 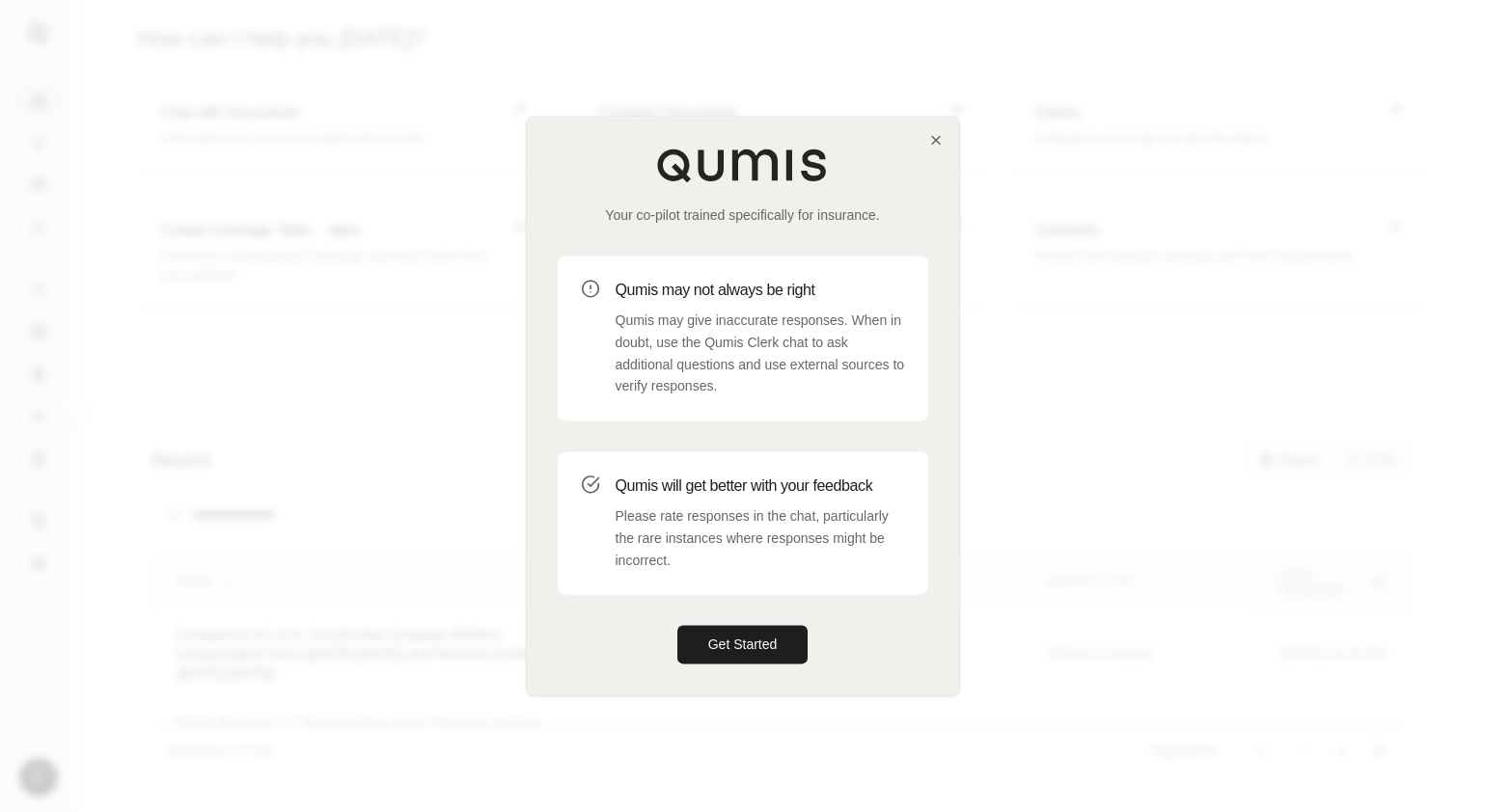 What do you see at coordinates (761, 486) in the screenshot?
I see `h3: Qumis will get better with your feedback` at bounding box center [761, 486].